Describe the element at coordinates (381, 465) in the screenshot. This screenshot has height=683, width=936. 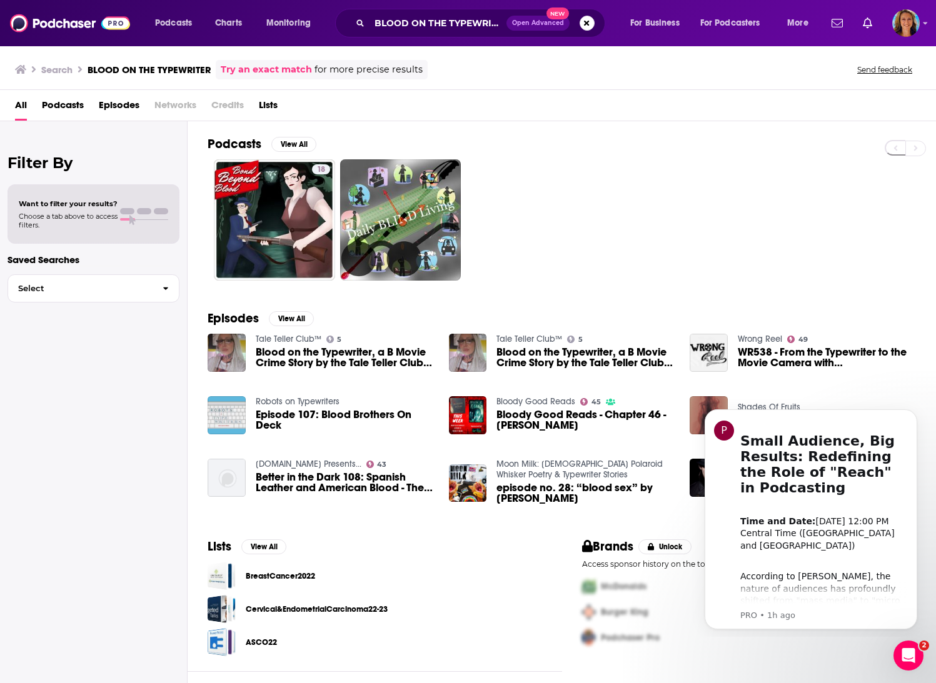
I see `span: 43` at that location.